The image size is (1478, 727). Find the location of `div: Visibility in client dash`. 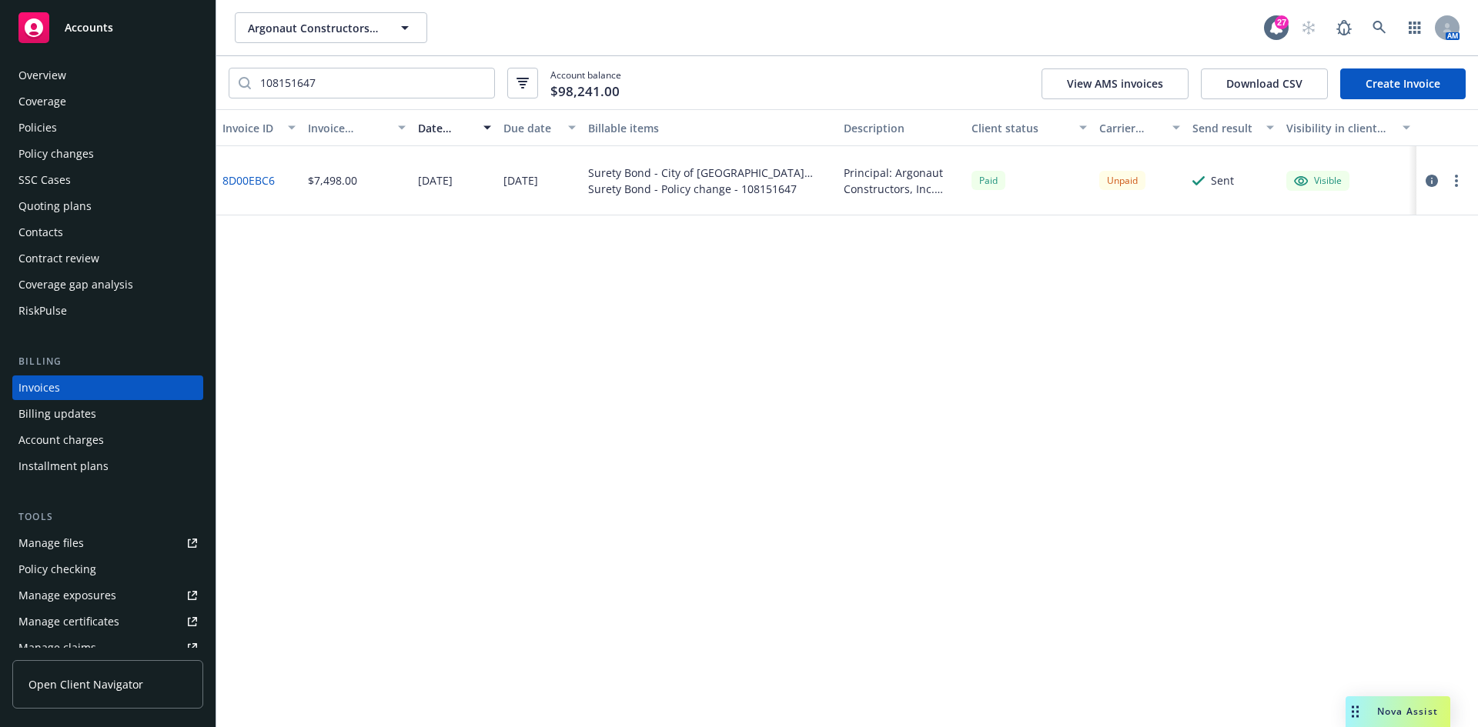

div: Visibility in client dash is located at coordinates (1339, 128).